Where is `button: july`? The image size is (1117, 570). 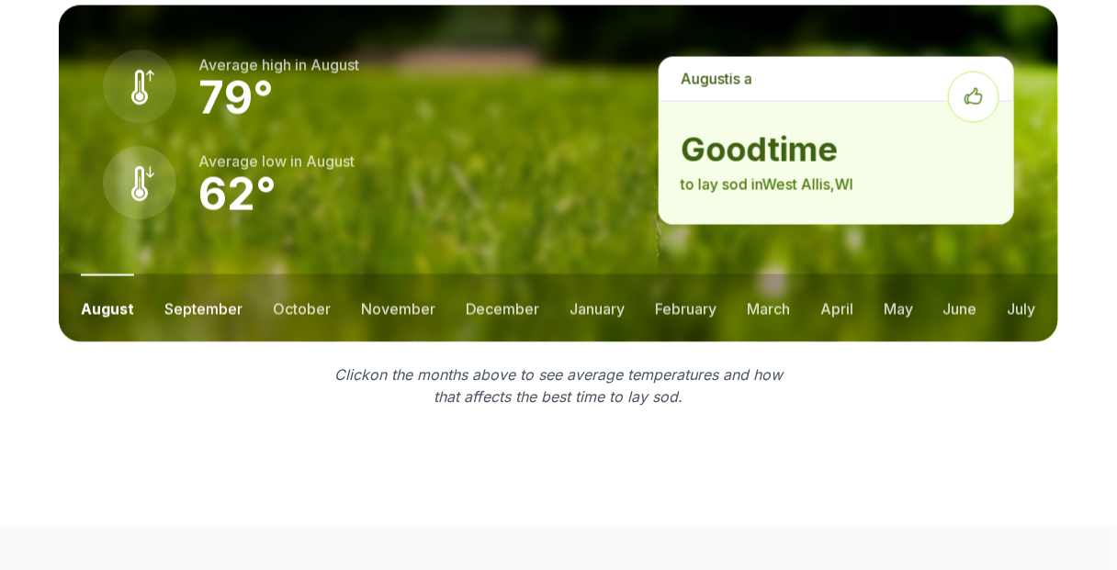
button: july is located at coordinates (1021, 309).